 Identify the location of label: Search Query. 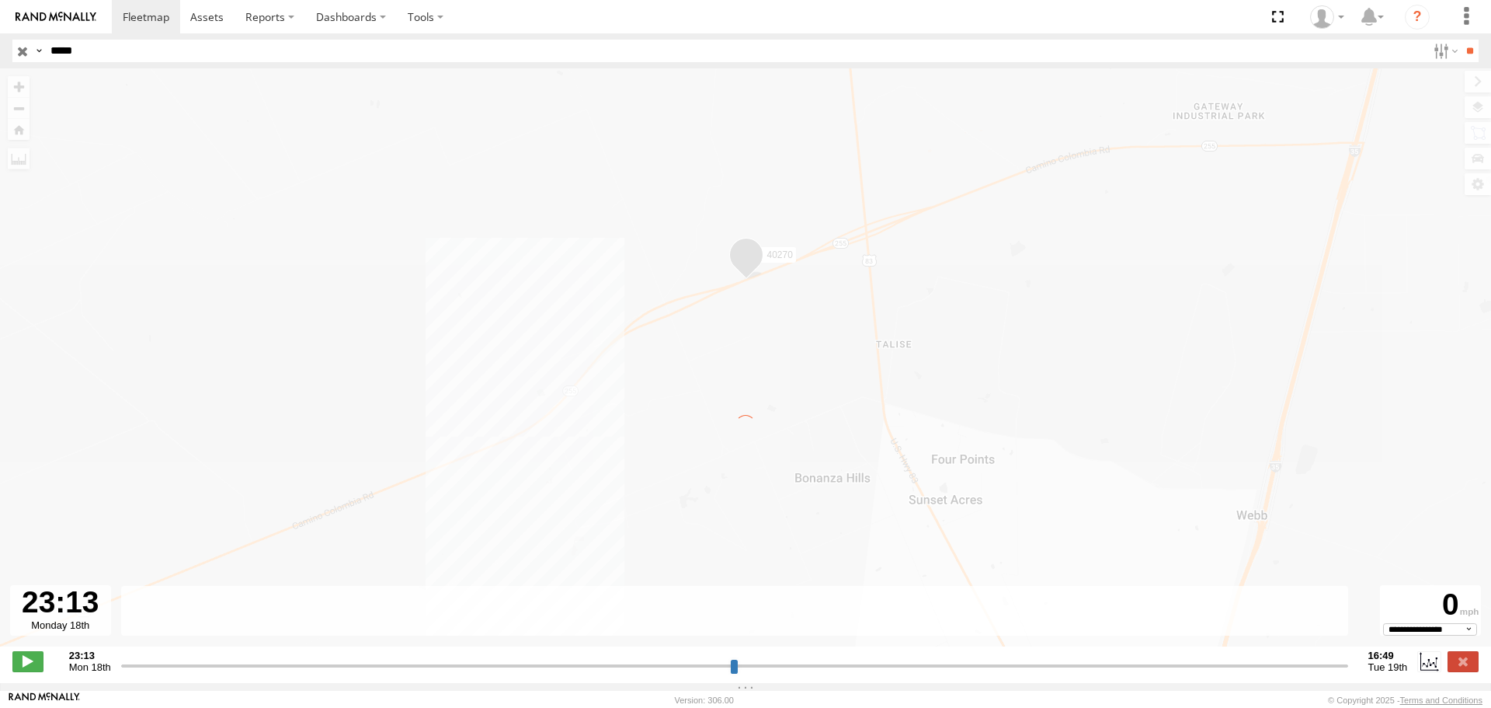
(39, 50).